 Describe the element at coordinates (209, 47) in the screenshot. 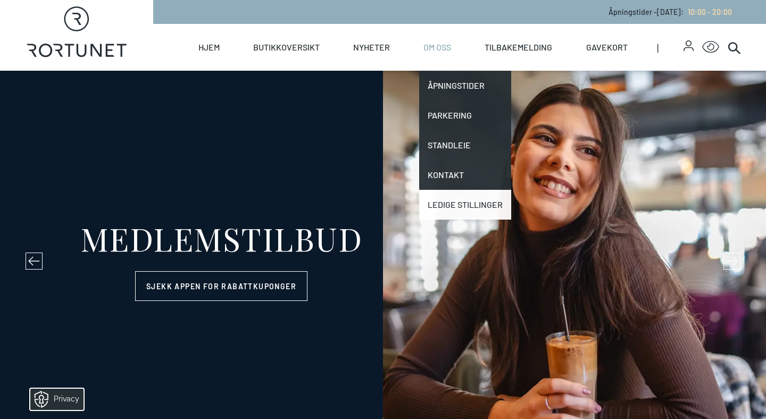

I see `a: Hjem` at that location.